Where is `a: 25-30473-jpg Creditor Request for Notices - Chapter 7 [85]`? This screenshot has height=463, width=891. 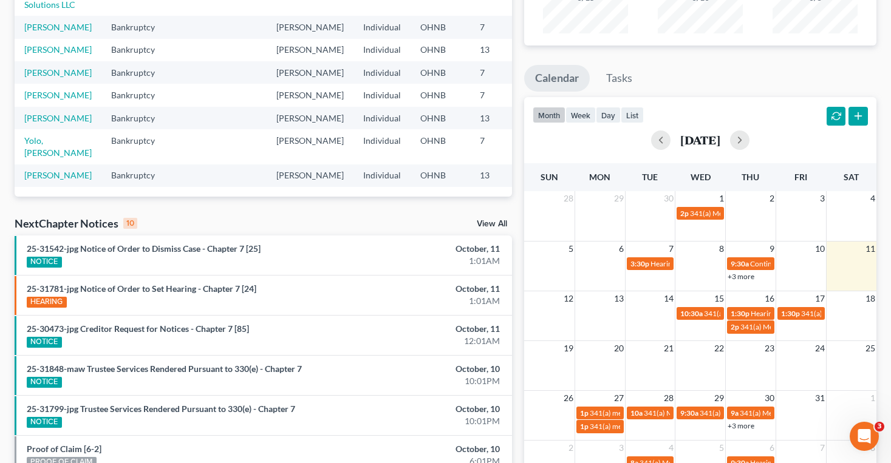
a: 25-30473-jpg Creditor Request for Notices - Chapter 7 [85] is located at coordinates (138, 329).